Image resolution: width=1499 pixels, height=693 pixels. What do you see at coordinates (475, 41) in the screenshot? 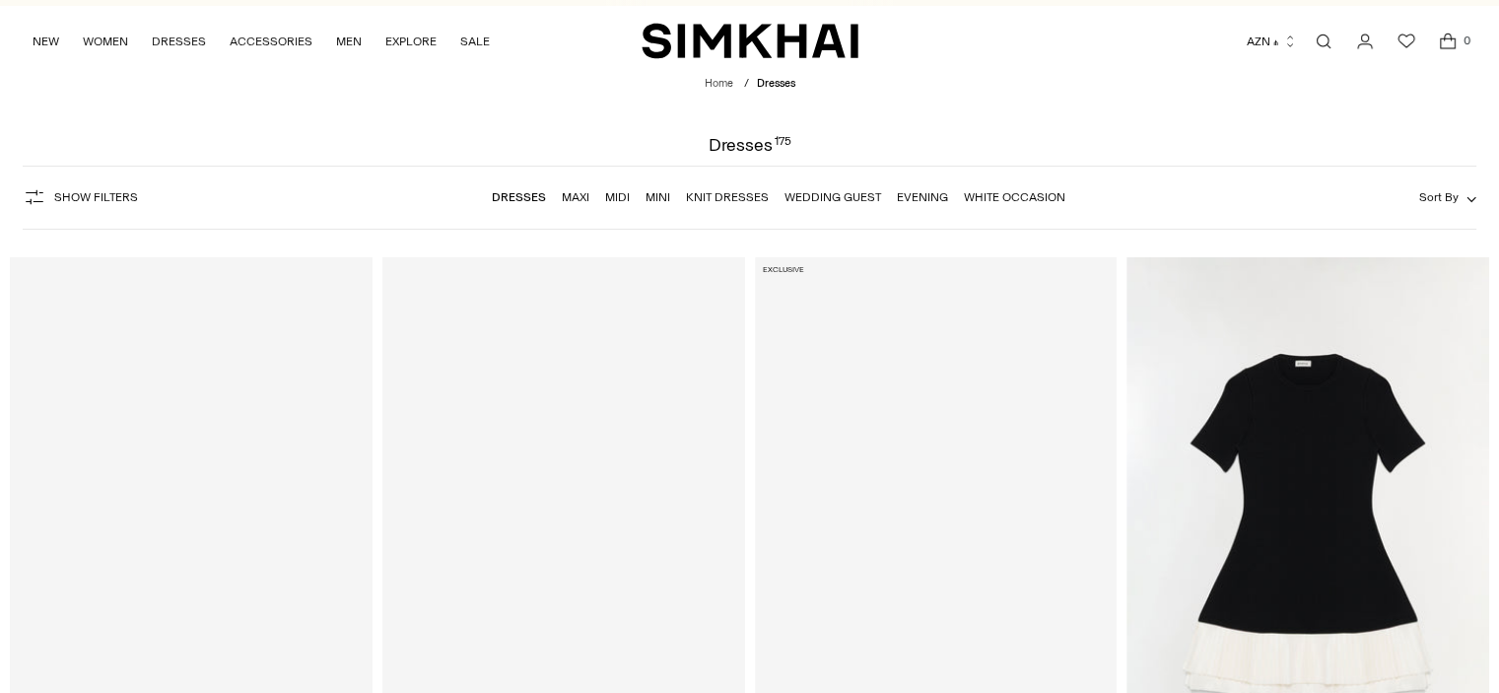
I see `a: SALE` at bounding box center [475, 41].